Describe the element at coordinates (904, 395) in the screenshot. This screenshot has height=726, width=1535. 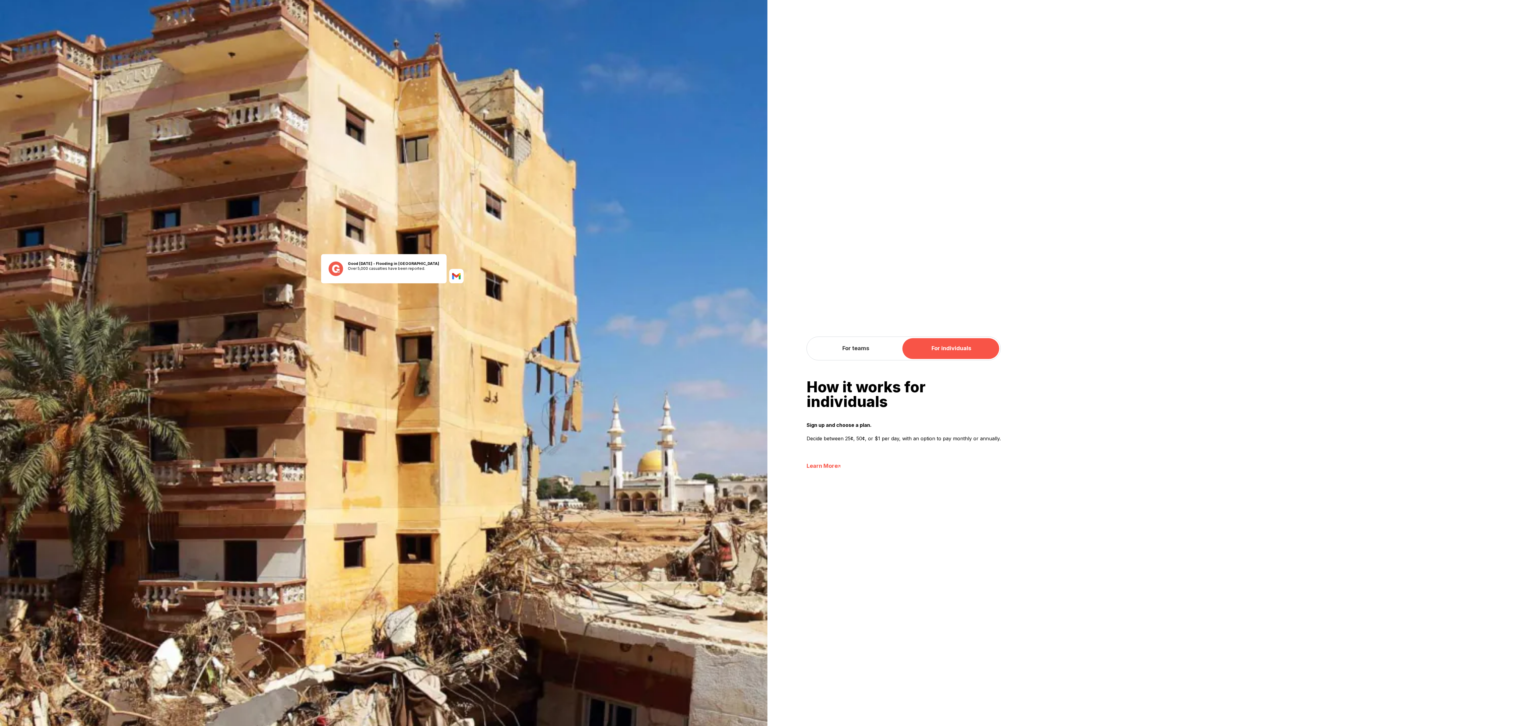
I see `h3: How it works for individuals` at that location.